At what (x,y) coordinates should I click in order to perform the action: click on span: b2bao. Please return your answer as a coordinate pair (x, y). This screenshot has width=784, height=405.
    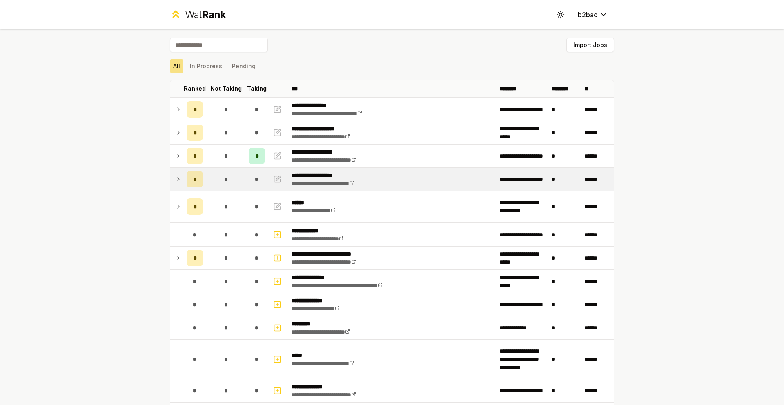
    Looking at the image, I should click on (588, 15).